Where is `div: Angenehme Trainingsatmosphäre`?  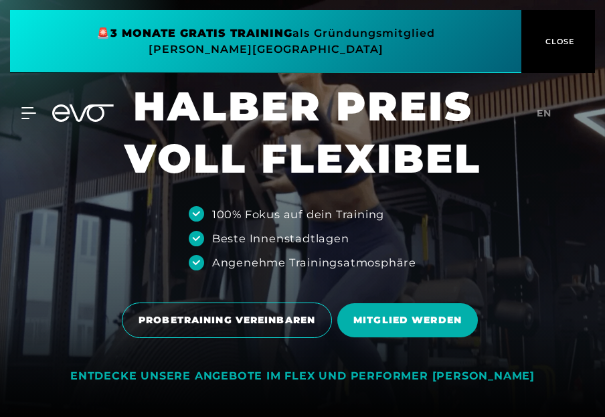 div: Angenehme Trainingsatmosphäre is located at coordinates (314, 262).